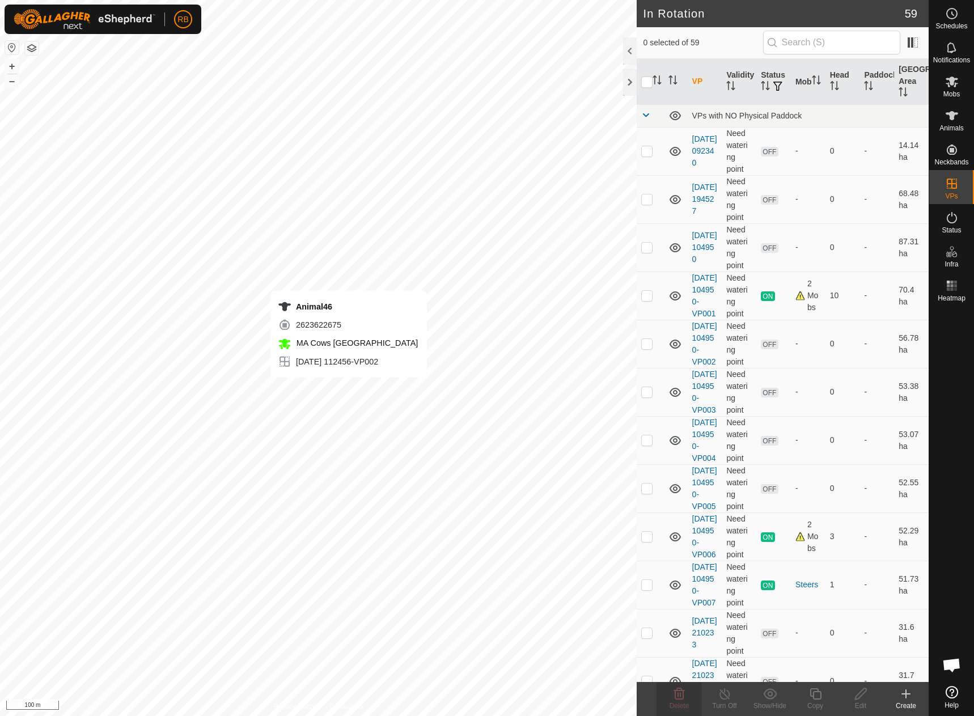  What do you see at coordinates (911, 488) in the screenshot?
I see `td: 52.55 ha` at bounding box center [911, 488].